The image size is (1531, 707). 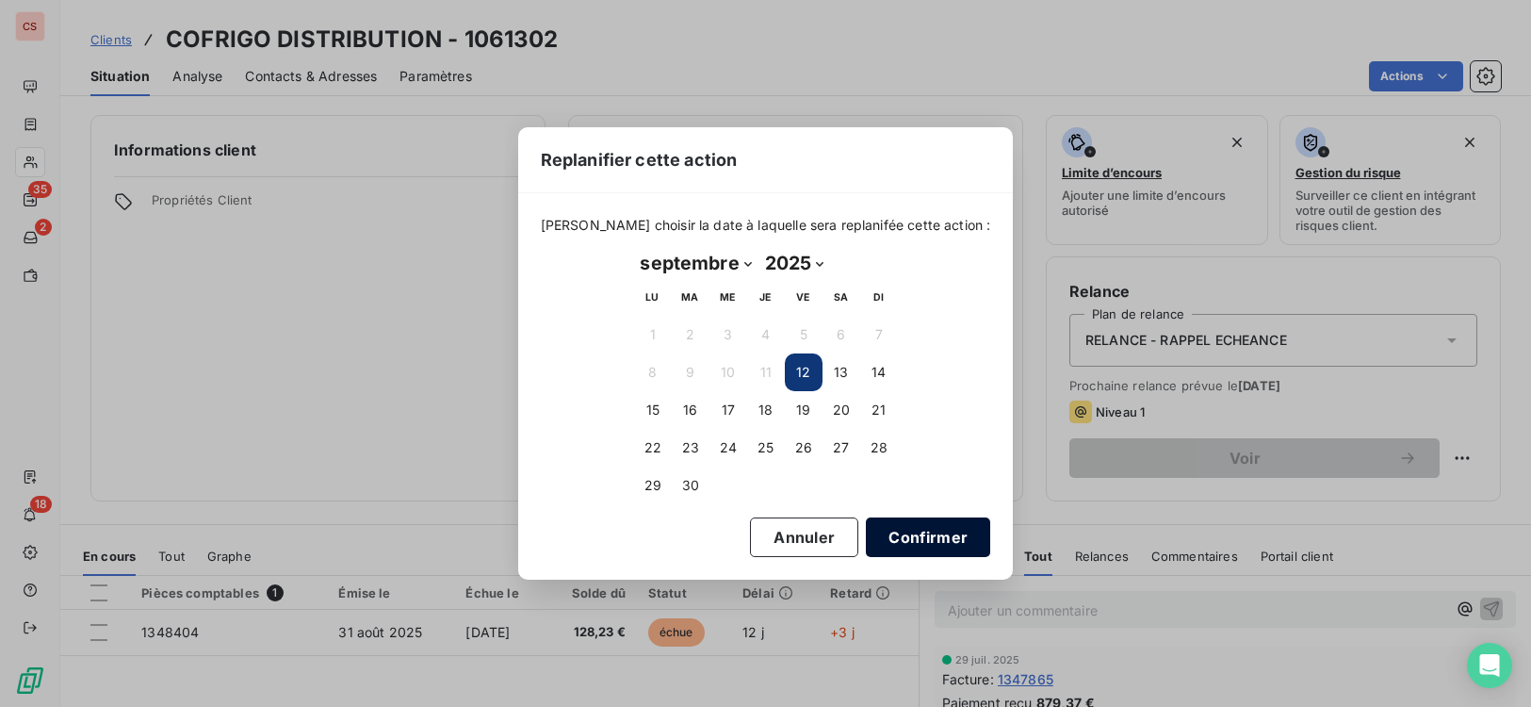 What do you see at coordinates (841, 372) in the screenshot?
I see `button: 13` at bounding box center [841, 372].